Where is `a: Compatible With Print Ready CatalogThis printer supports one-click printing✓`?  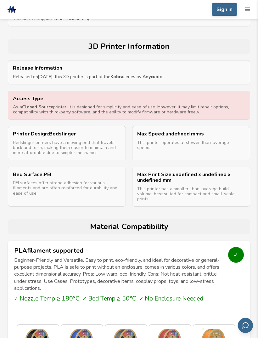 a: Compatible With Print Ready CatalogThis printer supports one-click printing✓ is located at coordinates (129, 15).